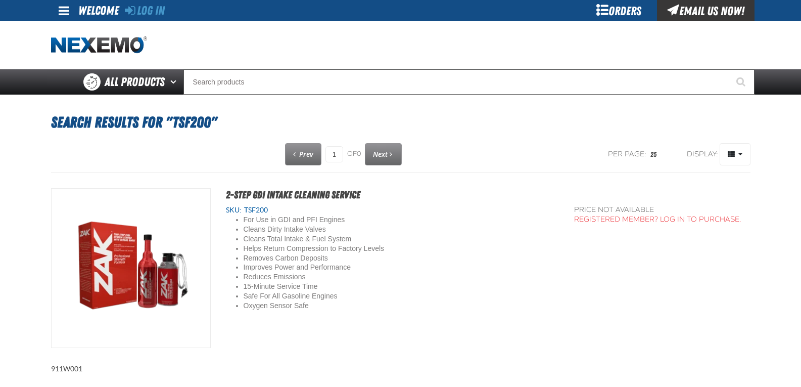  What do you see at coordinates (335, 305) in the screenshot?
I see `li: Oxygen Sensor Safe` at bounding box center [335, 305].